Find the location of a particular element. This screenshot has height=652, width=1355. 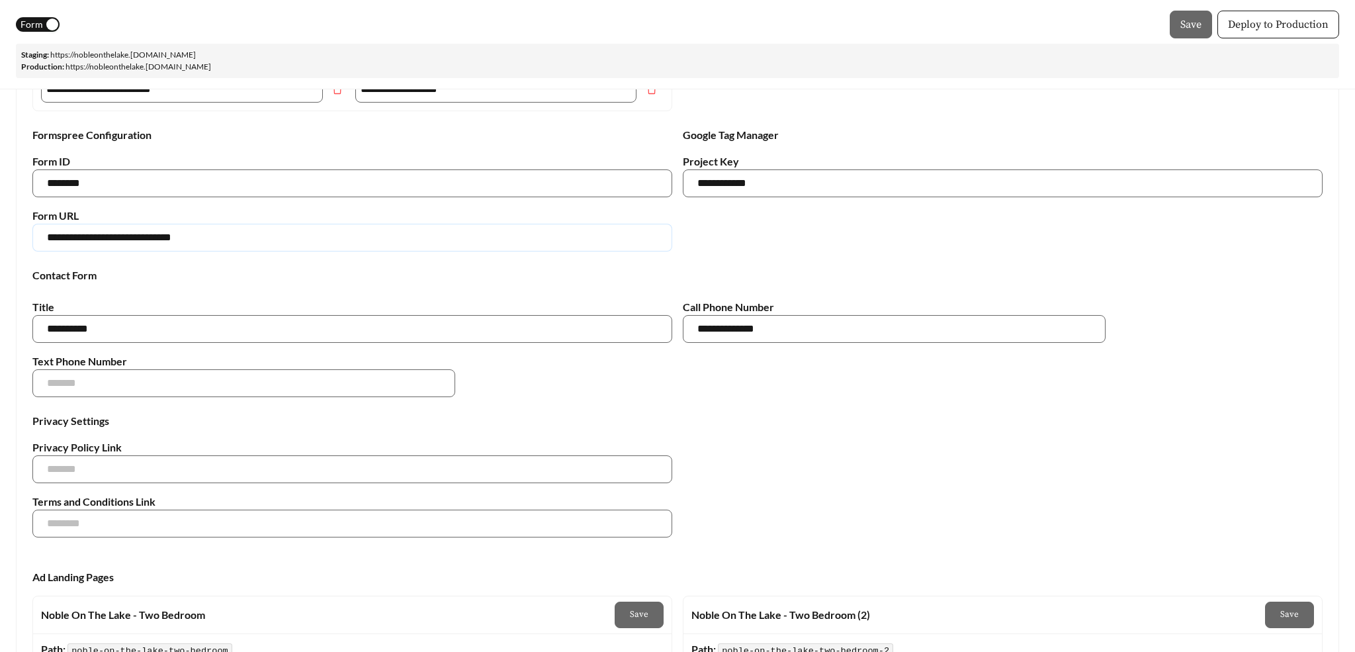

strong: Form URL is located at coordinates (56, 215).